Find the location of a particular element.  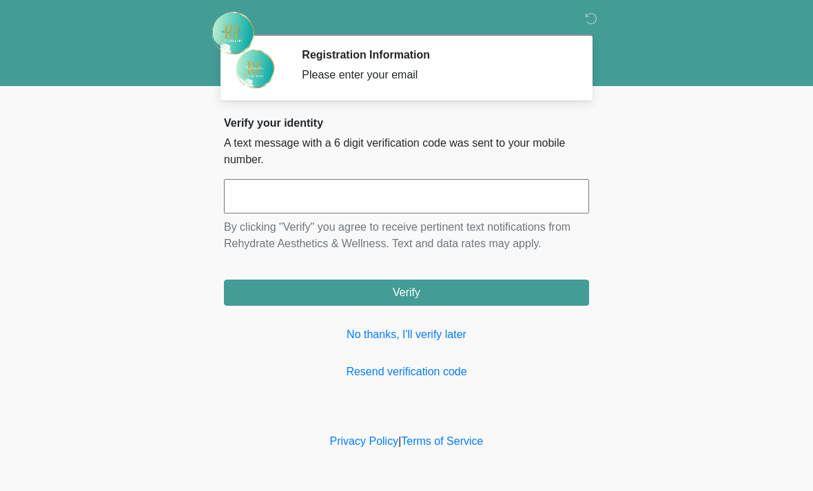

a: No thanks, I'll verify later is located at coordinates (406, 335).